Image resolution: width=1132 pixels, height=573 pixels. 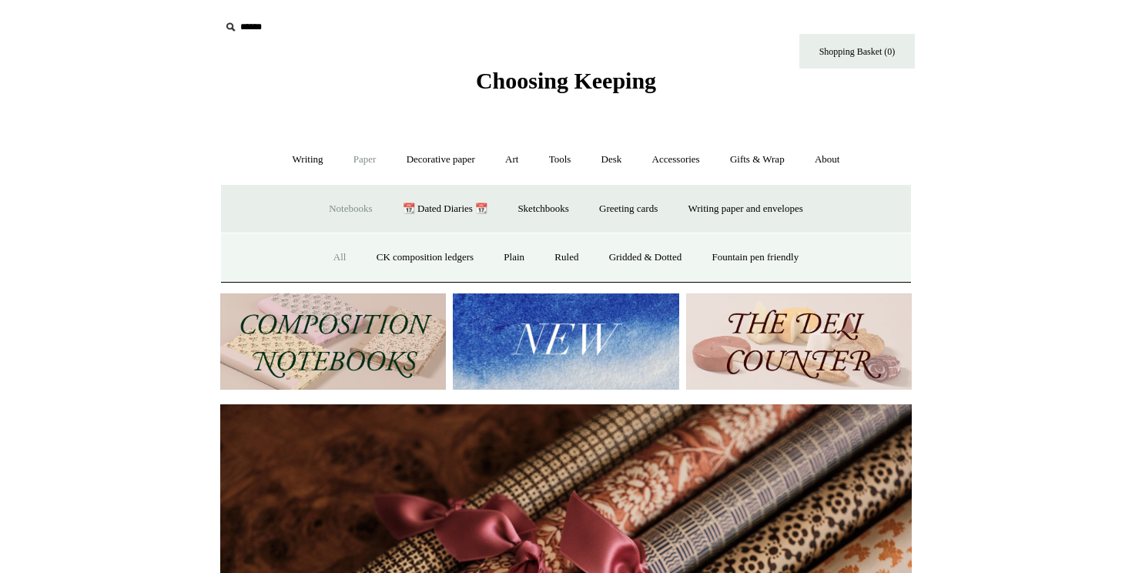 I want to click on a: About, so click(x=827, y=159).